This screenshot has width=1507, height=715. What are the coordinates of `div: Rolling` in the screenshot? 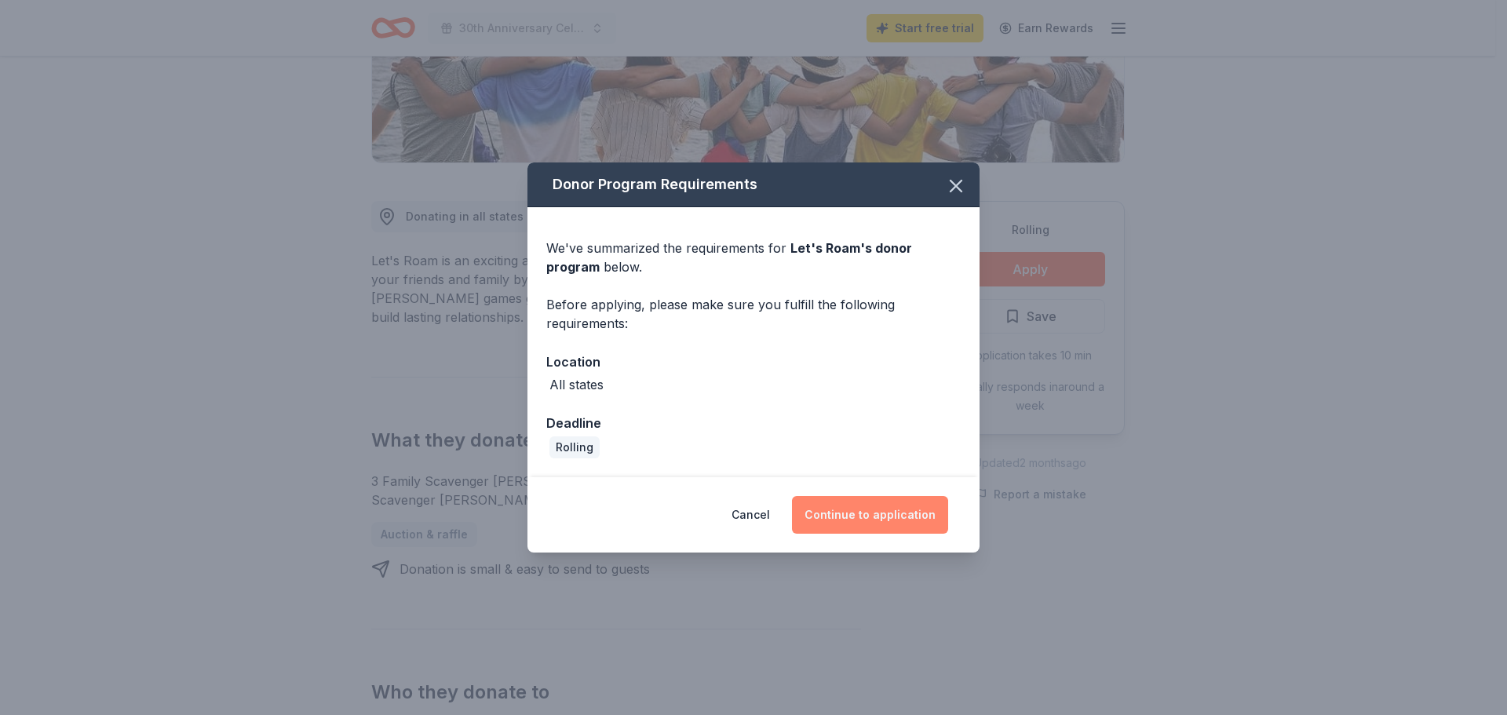 It's located at (575, 447).